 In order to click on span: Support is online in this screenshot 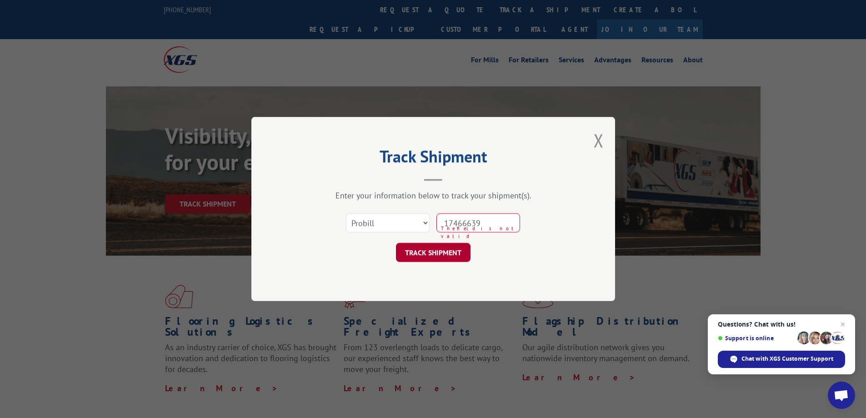, I will do `click(756, 338)`.